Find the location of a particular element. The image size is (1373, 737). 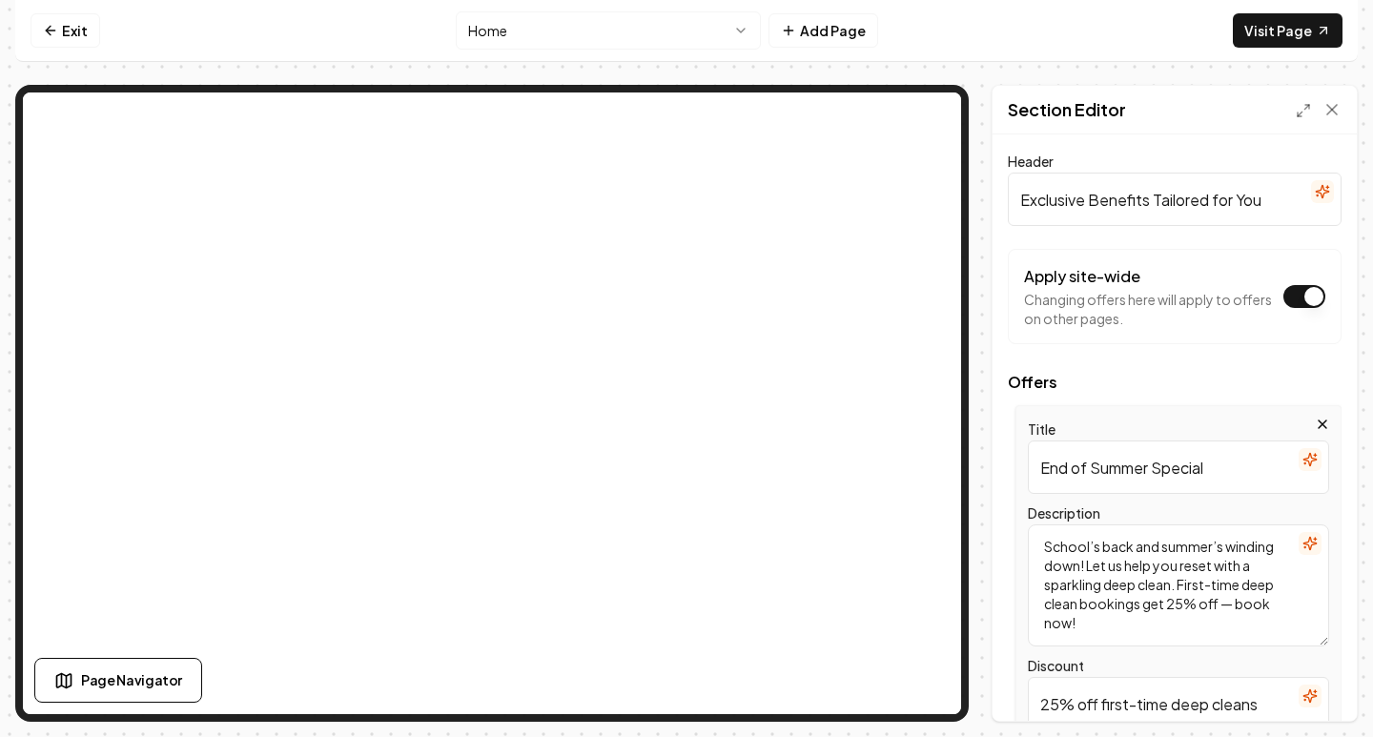

h2: Section Editor is located at coordinates (1067, 110).